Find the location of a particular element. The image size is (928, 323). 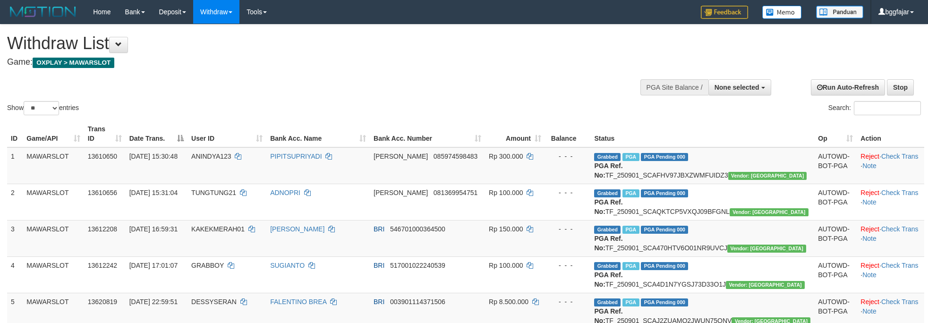

img: Feedback.jpg is located at coordinates (725, 12).